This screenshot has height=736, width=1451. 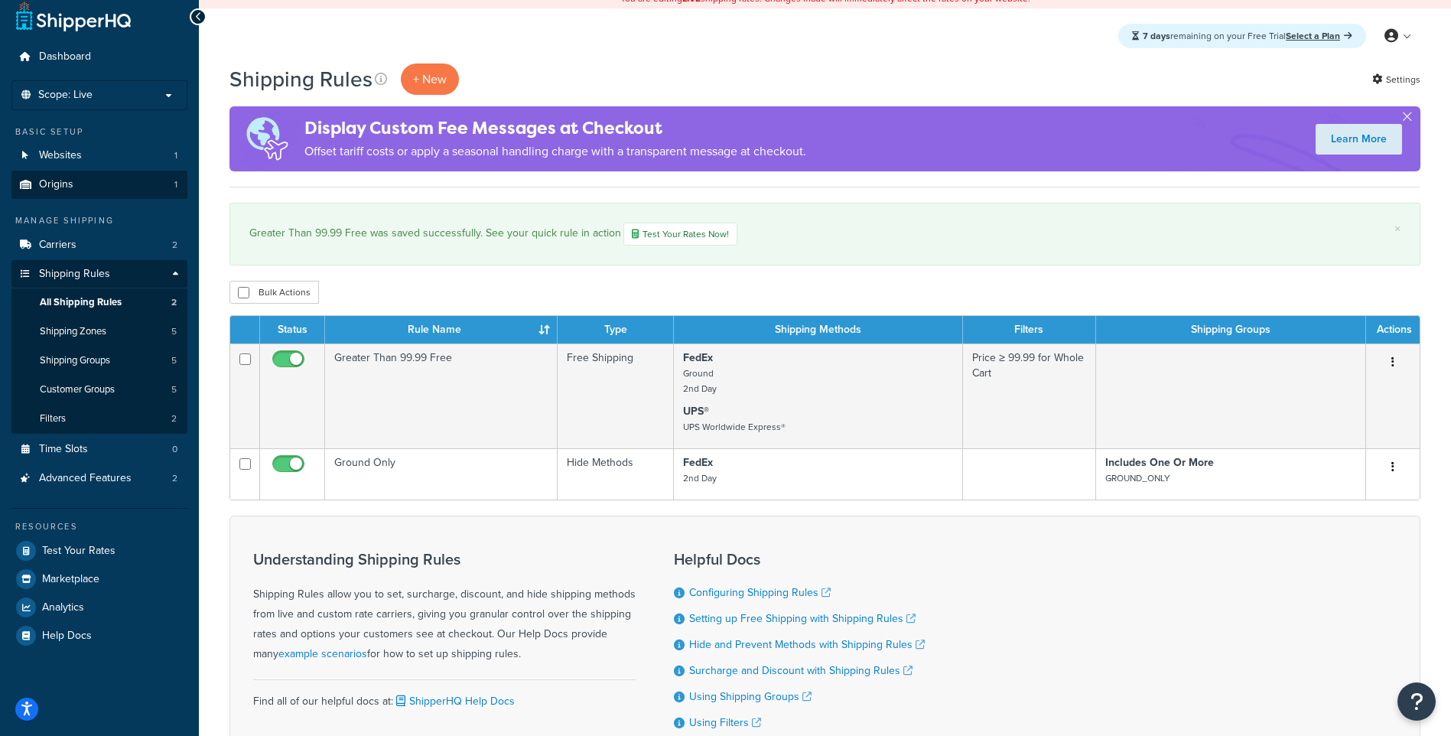 What do you see at coordinates (274, 292) in the screenshot?
I see `button: Bulk Actions` at bounding box center [274, 292].